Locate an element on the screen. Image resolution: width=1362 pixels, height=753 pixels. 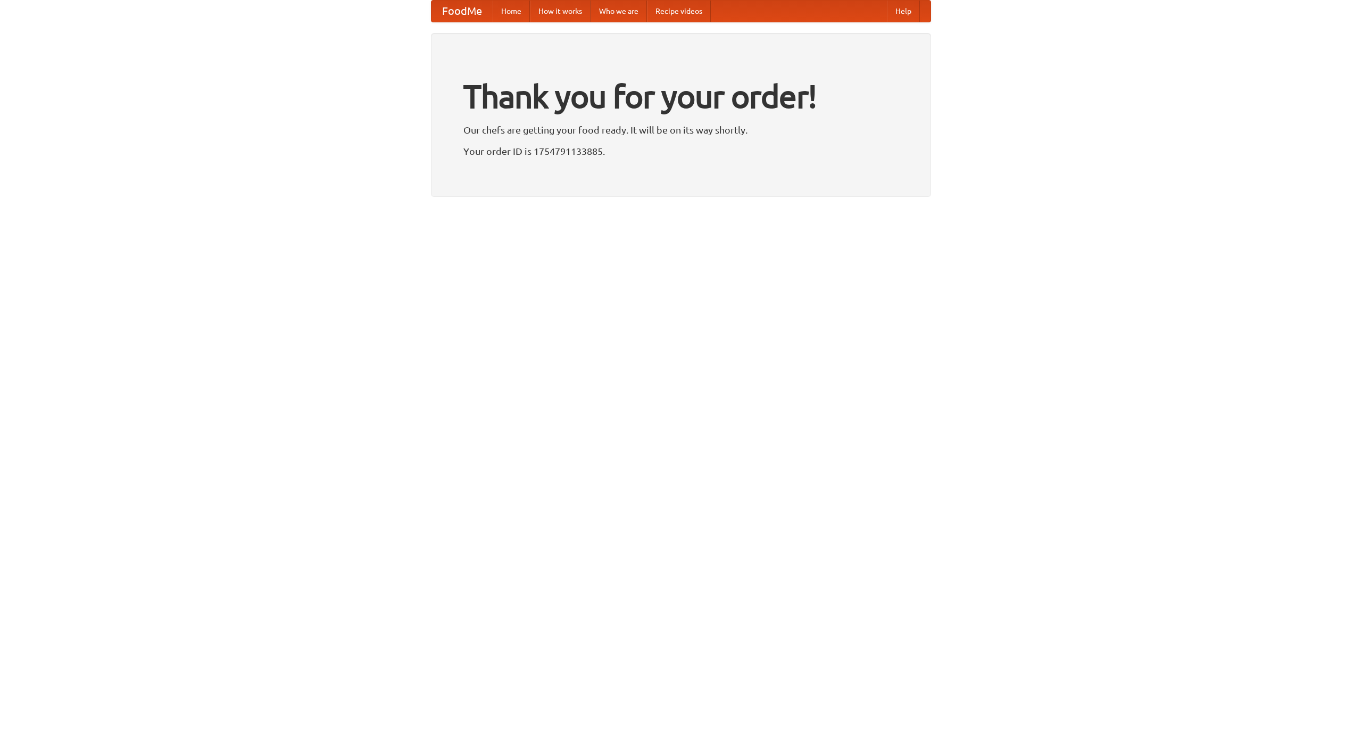
p: Our chefs are getting your food ready. It will be on its way shortly. is located at coordinates (681, 130).